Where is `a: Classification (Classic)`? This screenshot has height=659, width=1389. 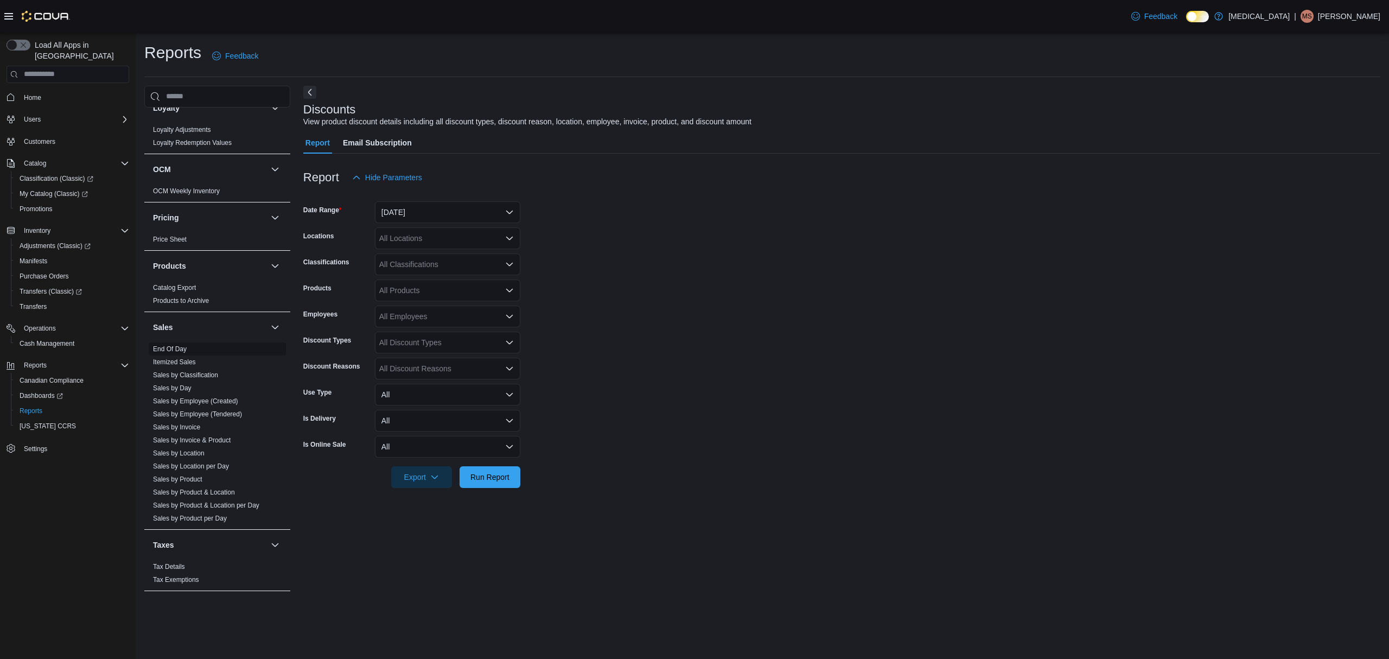
a: Classification (Classic) is located at coordinates (72, 179).